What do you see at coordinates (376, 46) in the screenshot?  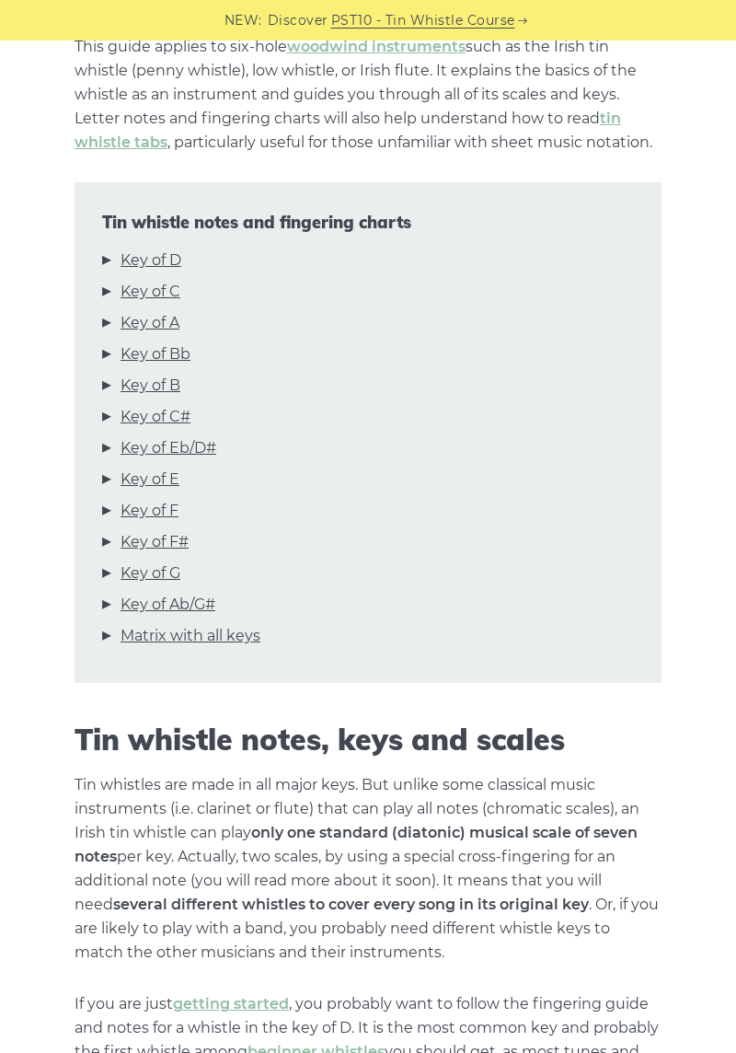 I see `a: woodwind instruments` at bounding box center [376, 46].